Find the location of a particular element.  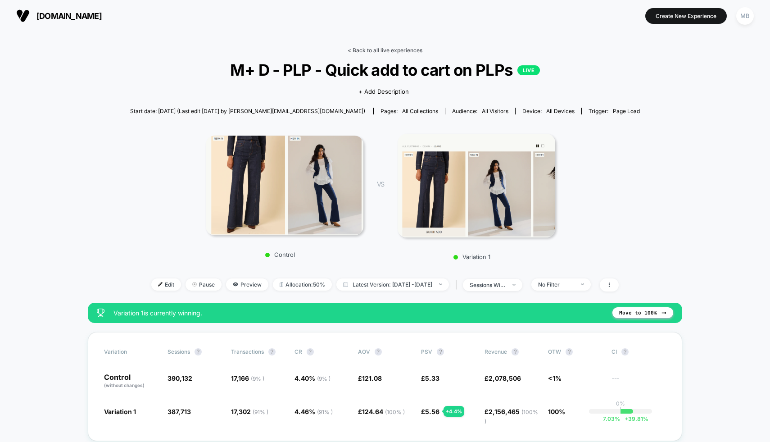

a: < Back to all live experiences is located at coordinates (385, 50).